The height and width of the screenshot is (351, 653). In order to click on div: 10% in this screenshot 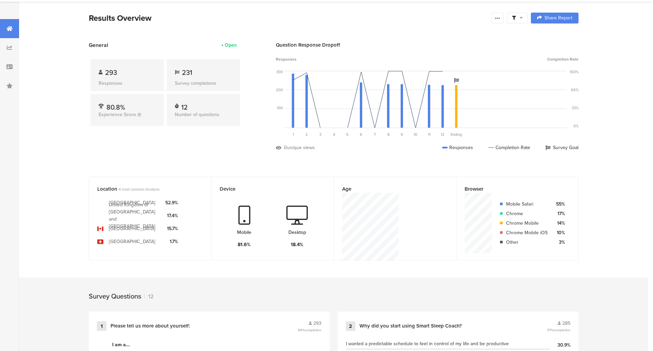, I will do `click(559, 232)`.